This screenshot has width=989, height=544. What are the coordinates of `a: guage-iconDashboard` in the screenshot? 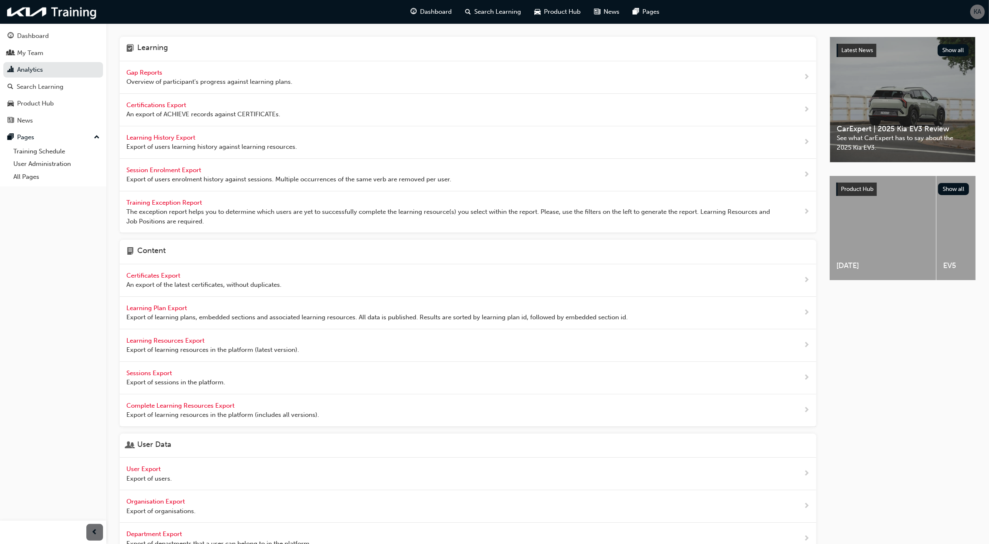 It's located at (431, 12).